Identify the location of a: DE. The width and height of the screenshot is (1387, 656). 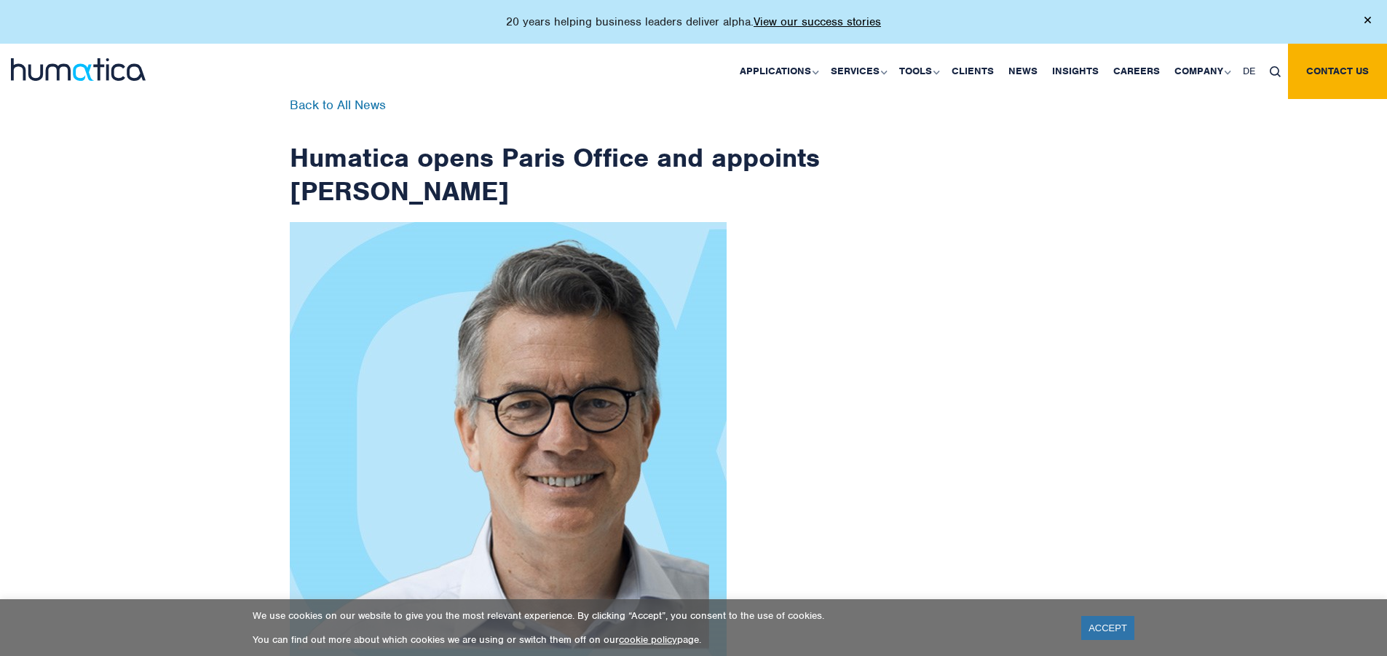
(1248, 71).